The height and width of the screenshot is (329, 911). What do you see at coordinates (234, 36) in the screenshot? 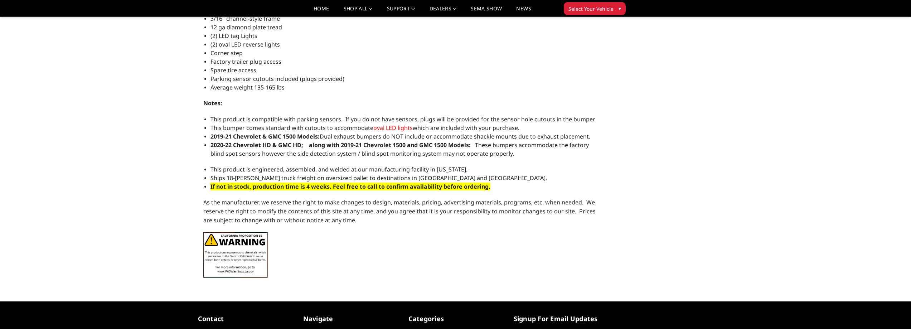
I see `span: (2) LED tag Lights` at bounding box center [234, 36].